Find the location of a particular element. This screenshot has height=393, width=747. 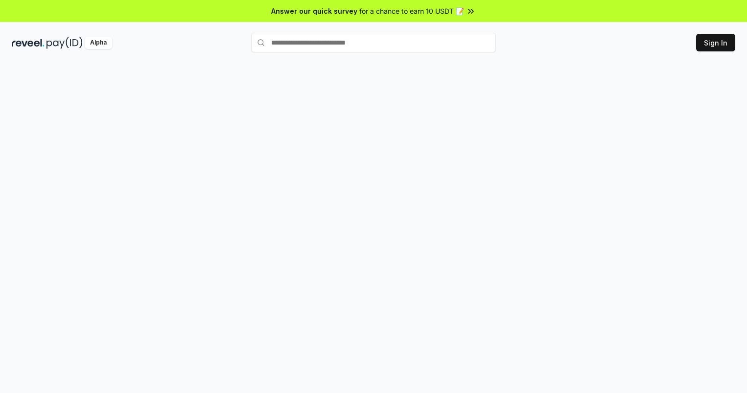

button: Sign In is located at coordinates (716, 43).